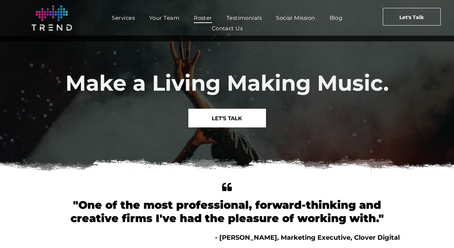  Describe the element at coordinates (227, 118) in the screenshot. I see `span: LET'S TALK` at that location.